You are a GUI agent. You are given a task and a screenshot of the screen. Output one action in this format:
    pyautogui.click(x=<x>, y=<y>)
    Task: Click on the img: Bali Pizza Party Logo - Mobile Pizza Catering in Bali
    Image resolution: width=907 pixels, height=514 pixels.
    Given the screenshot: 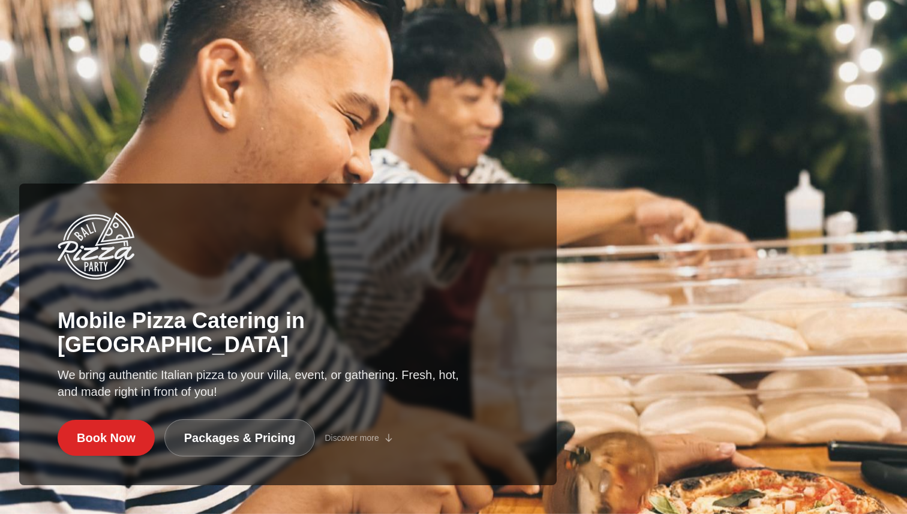 What is the action you would take?
    pyautogui.click(x=96, y=246)
    